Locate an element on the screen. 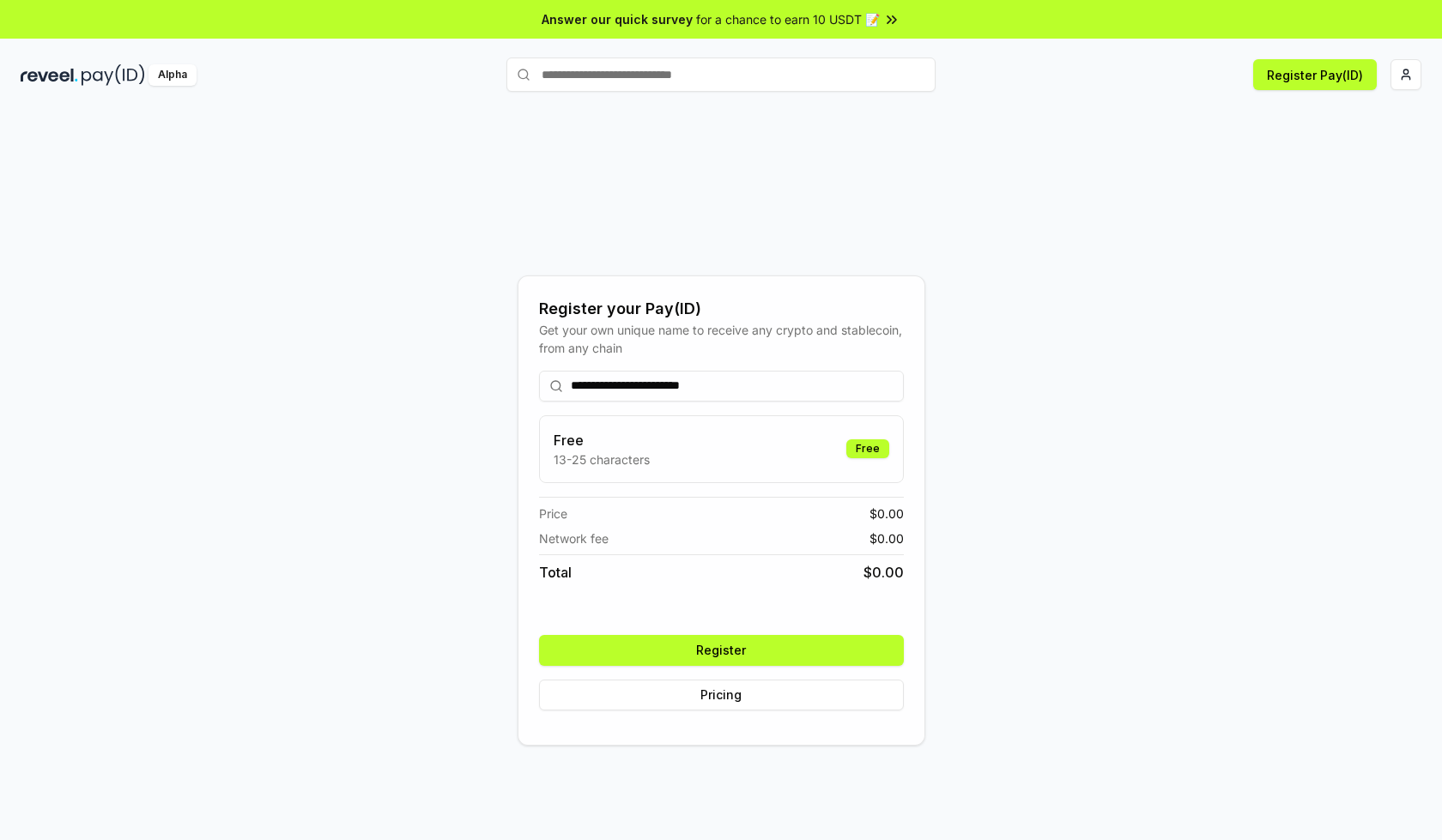  div: Alpha is located at coordinates (173, 75).